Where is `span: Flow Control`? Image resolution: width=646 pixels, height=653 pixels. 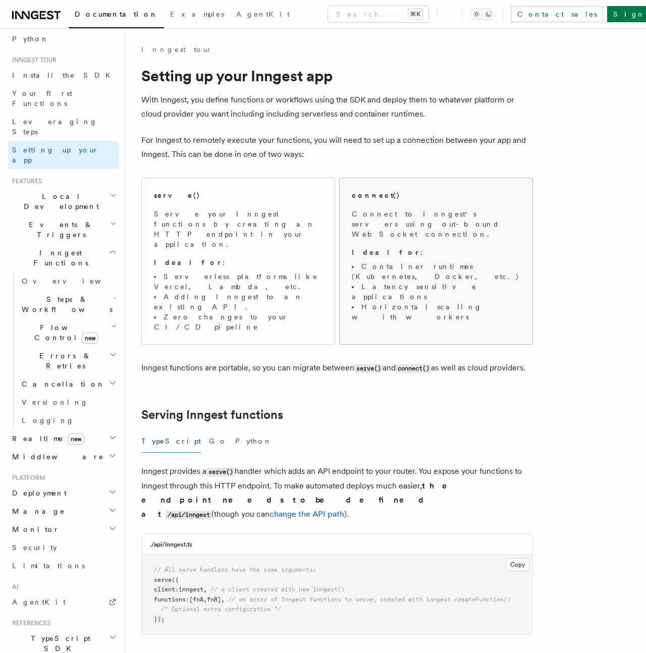 span: Flow Control is located at coordinates (64, 332).